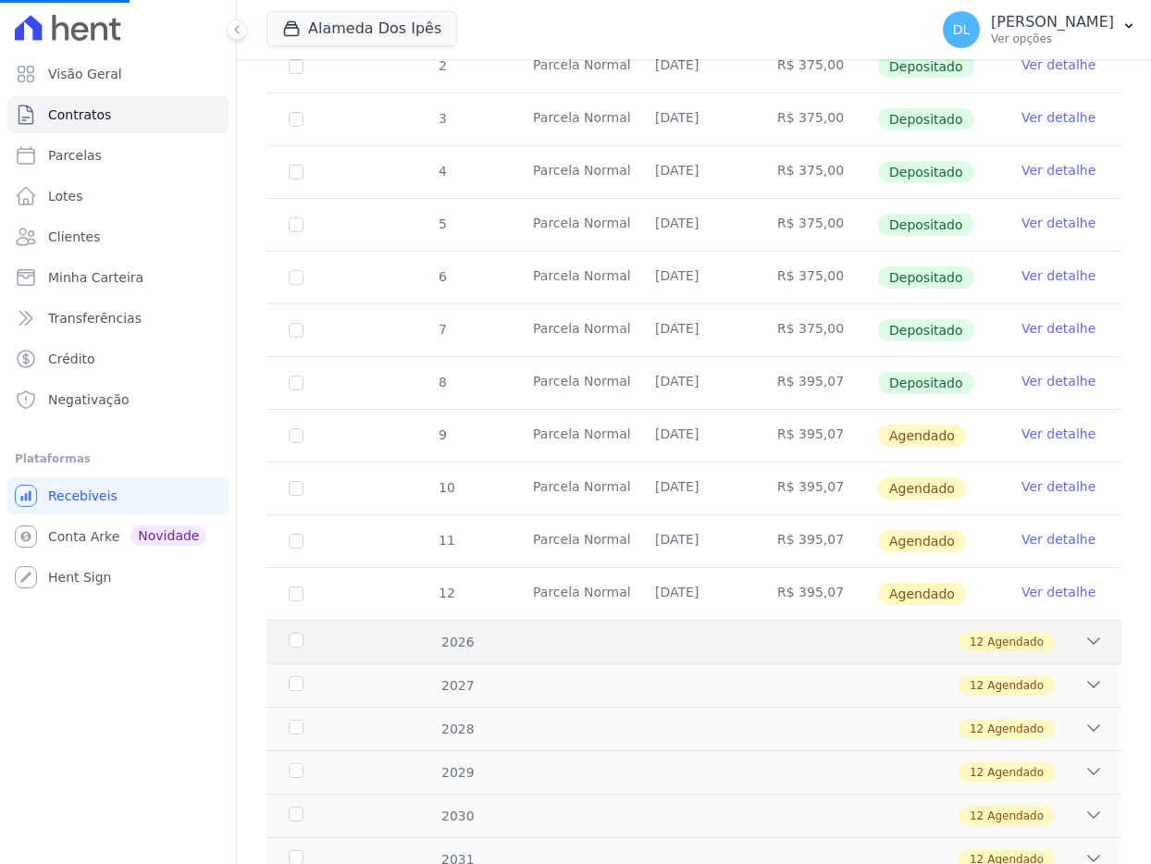 The width and height of the screenshot is (1151, 864). I want to click on span: Lotes, so click(66, 196).